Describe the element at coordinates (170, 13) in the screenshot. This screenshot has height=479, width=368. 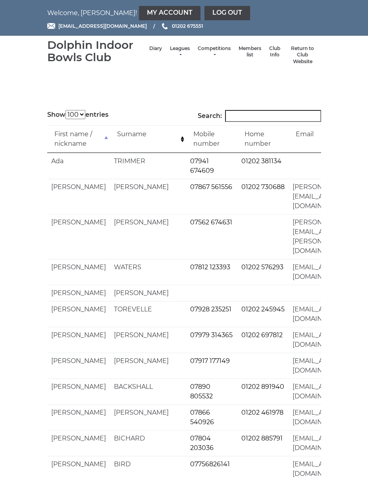
I see `a: My Account` at that location.